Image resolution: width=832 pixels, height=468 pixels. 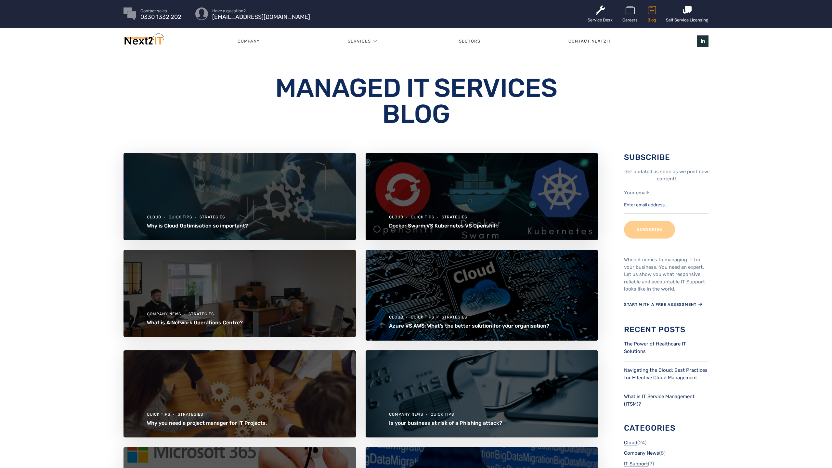 What do you see at coordinates (161, 11) in the screenshot?
I see `span: Contact sales` at bounding box center [161, 11].